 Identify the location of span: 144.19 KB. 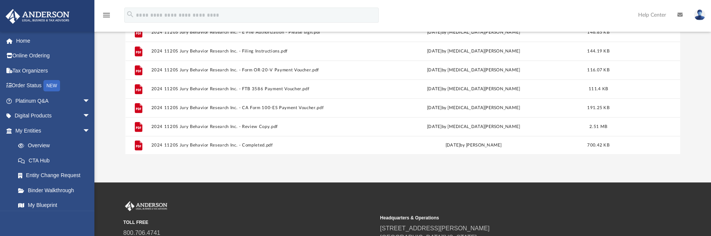
(598, 51).